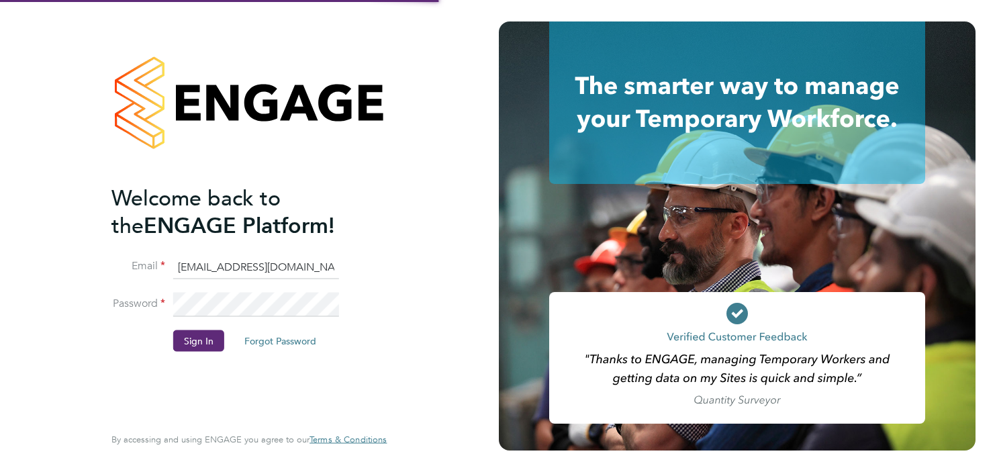 The image size is (997, 472). What do you see at coordinates (348, 439) in the screenshot?
I see `span: Terms & Conditions` at bounding box center [348, 439].